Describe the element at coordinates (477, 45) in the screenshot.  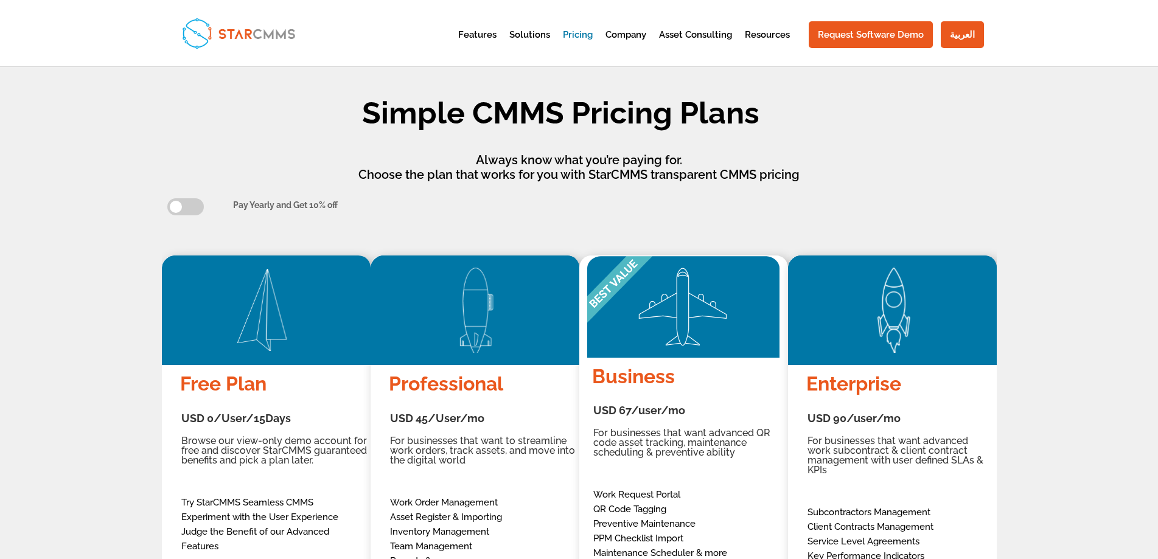
I see `a: Features` at that location.